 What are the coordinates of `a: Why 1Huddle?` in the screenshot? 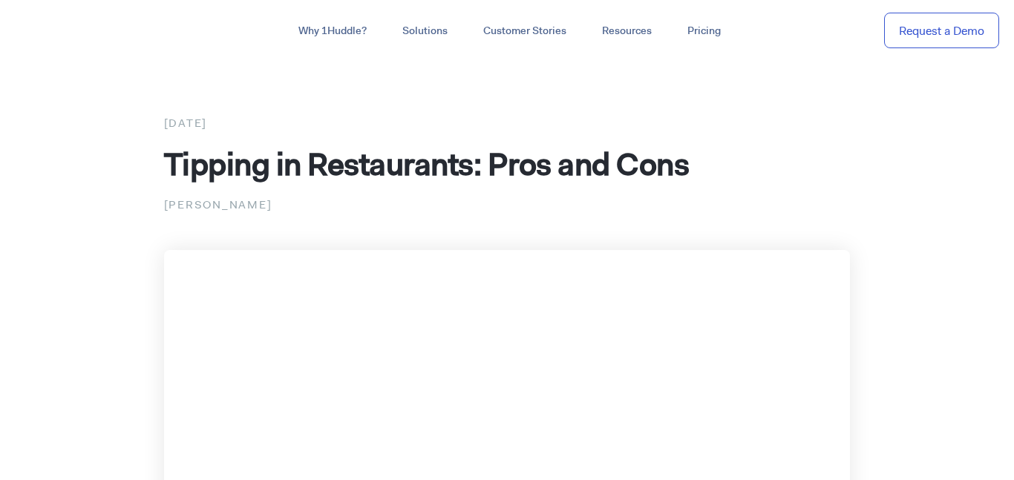 It's located at (333, 31).